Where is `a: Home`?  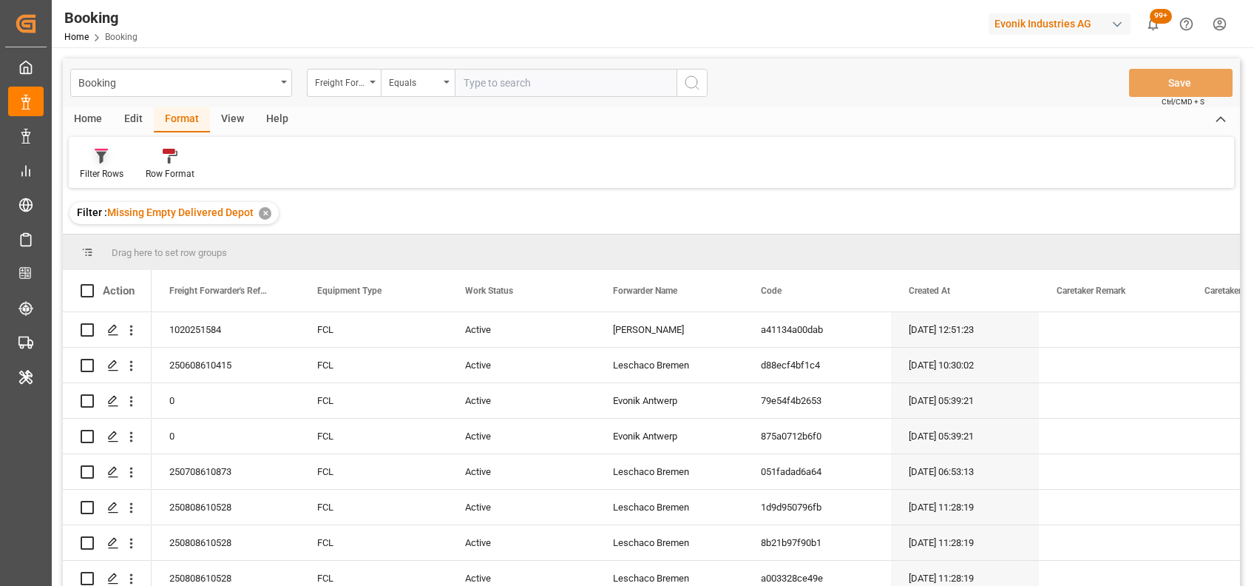 a: Home is located at coordinates (76, 37).